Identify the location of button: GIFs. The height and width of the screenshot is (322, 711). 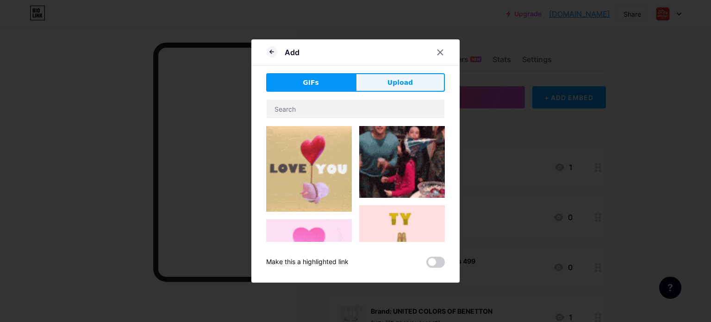
(311, 82).